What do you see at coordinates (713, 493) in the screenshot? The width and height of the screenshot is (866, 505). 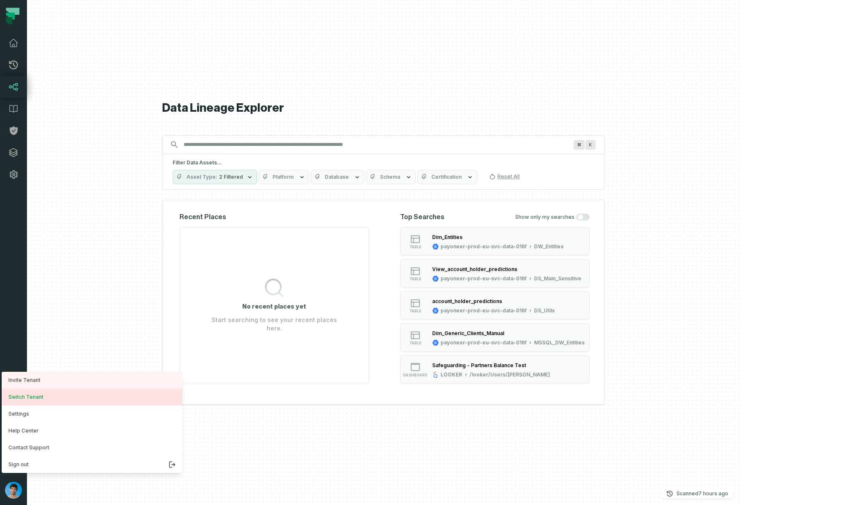 I see `relative-time: Oct 9, 2025, 2:04 AM GMT+1` at bounding box center [713, 493].